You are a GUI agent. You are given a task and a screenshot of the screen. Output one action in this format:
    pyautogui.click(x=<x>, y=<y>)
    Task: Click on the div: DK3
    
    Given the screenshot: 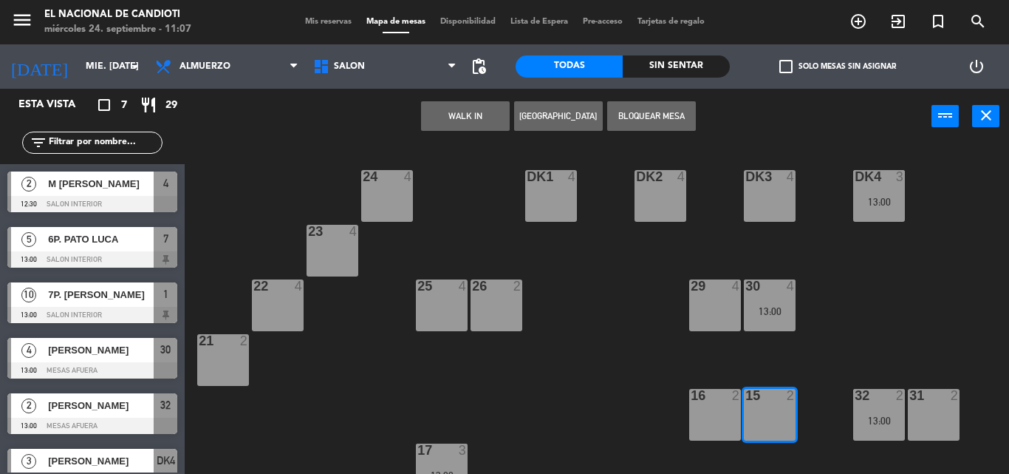 What is the action you would take?
    pyautogui.click(x=745, y=177)
    